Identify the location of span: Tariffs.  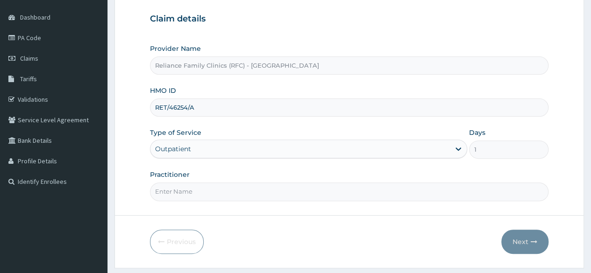
(29, 79).